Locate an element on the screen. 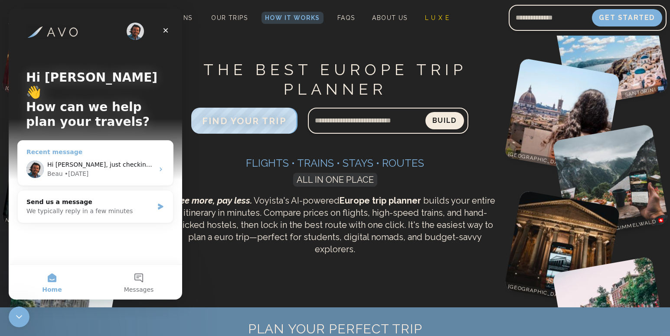 The width and height of the screenshot is (670, 336). span: L U X E is located at coordinates (437, 18).